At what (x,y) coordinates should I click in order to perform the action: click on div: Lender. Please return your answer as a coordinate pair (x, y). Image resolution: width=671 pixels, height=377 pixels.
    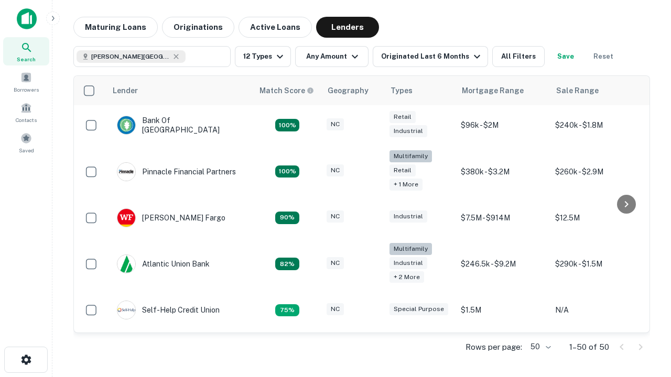
    Looking at the image, I should click on (125, 91).